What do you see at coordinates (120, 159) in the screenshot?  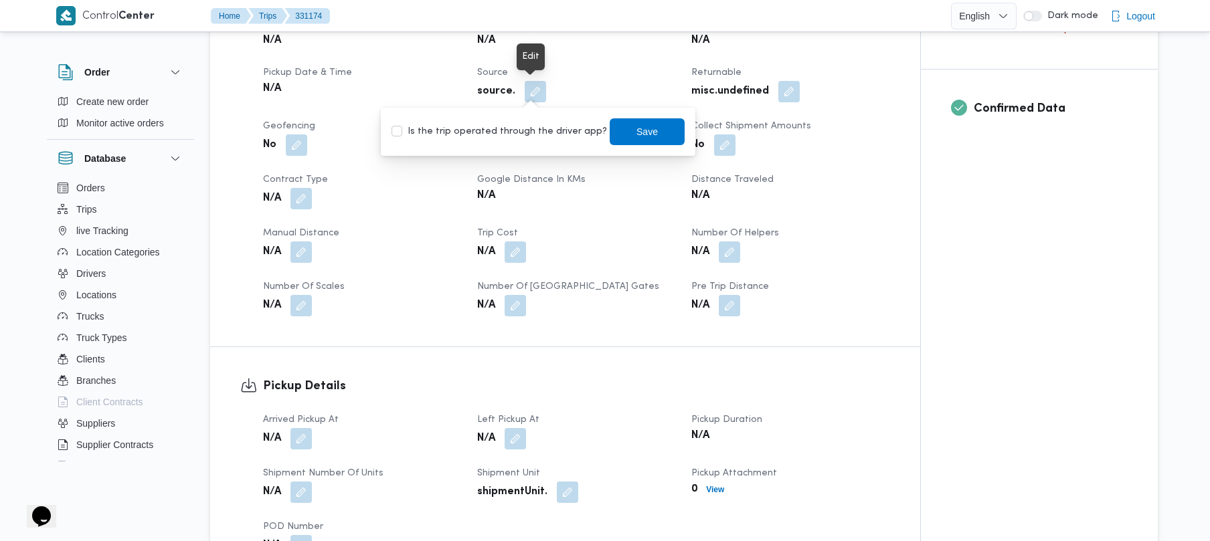 I see `button: Database` at bounding box center [120, 159].